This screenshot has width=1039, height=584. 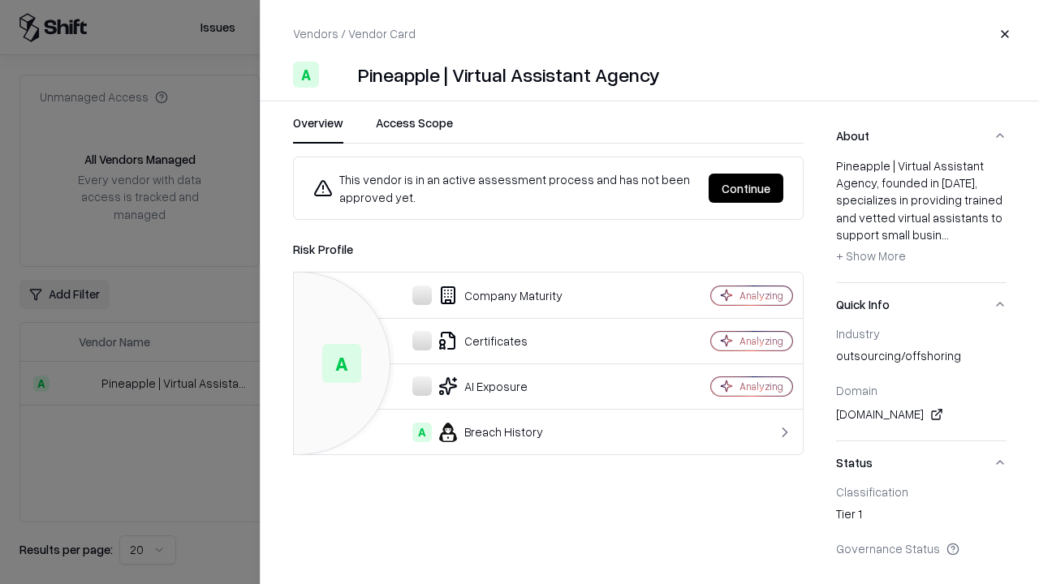 What do you see at coordinates (921, 334) in the screenshot?
I see `div: Industry` at bounding box center [921, 334].